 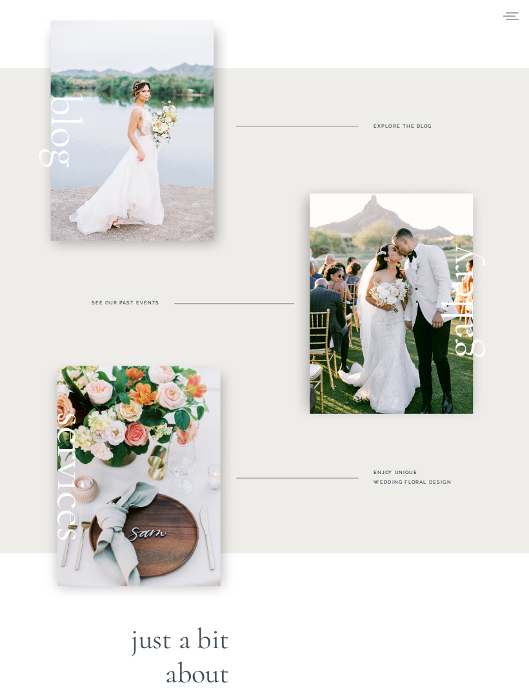 I want to click on a: services, so click(x=75, y=477).